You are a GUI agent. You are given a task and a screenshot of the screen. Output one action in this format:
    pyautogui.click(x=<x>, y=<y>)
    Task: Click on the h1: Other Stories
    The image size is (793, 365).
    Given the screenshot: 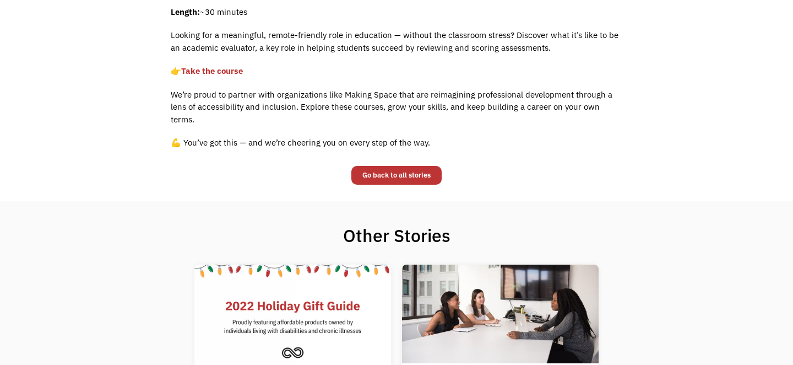 What is the action you would take?
    pyautogui.click(x=397, y=235)
    